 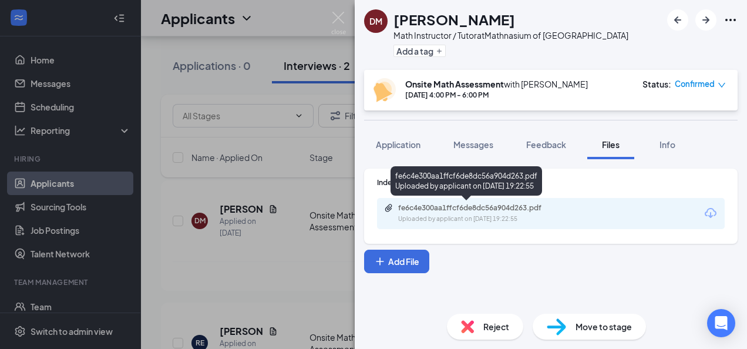 I want to click on svg: Download, so click(x=710, y=213).